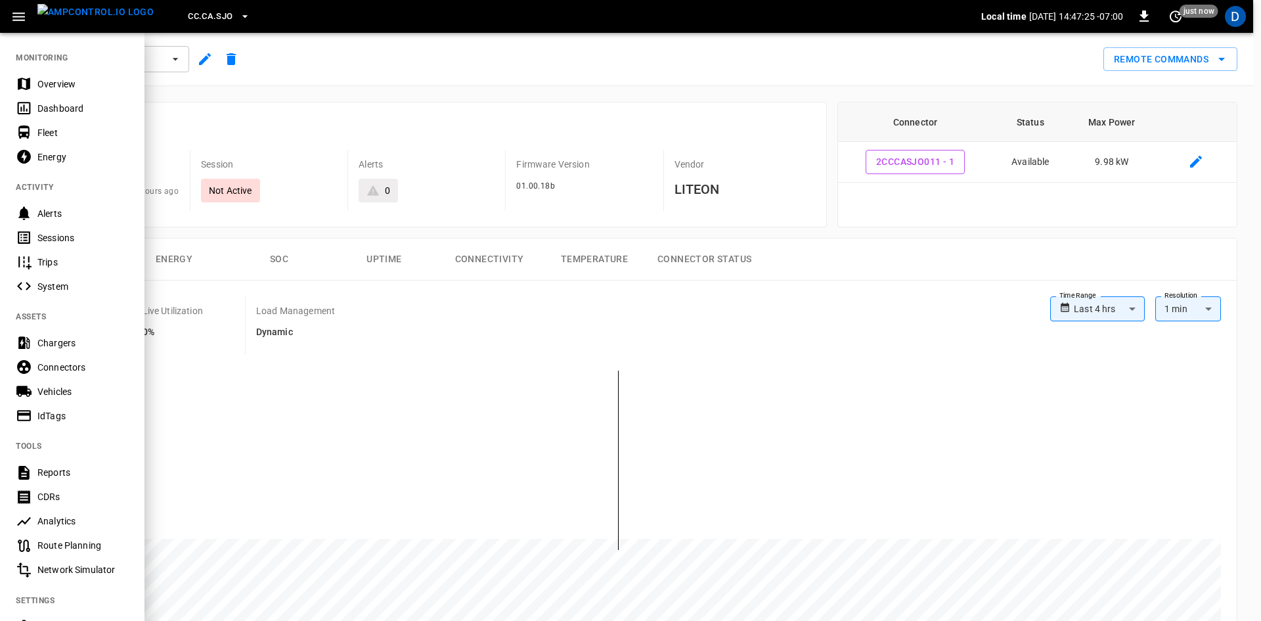 The width and height of the screenshot is (1261, 621). What do you see at coordinates (83, 416) in the screenshot?
I see `div: IdTags` at bounding box center [83, 416].